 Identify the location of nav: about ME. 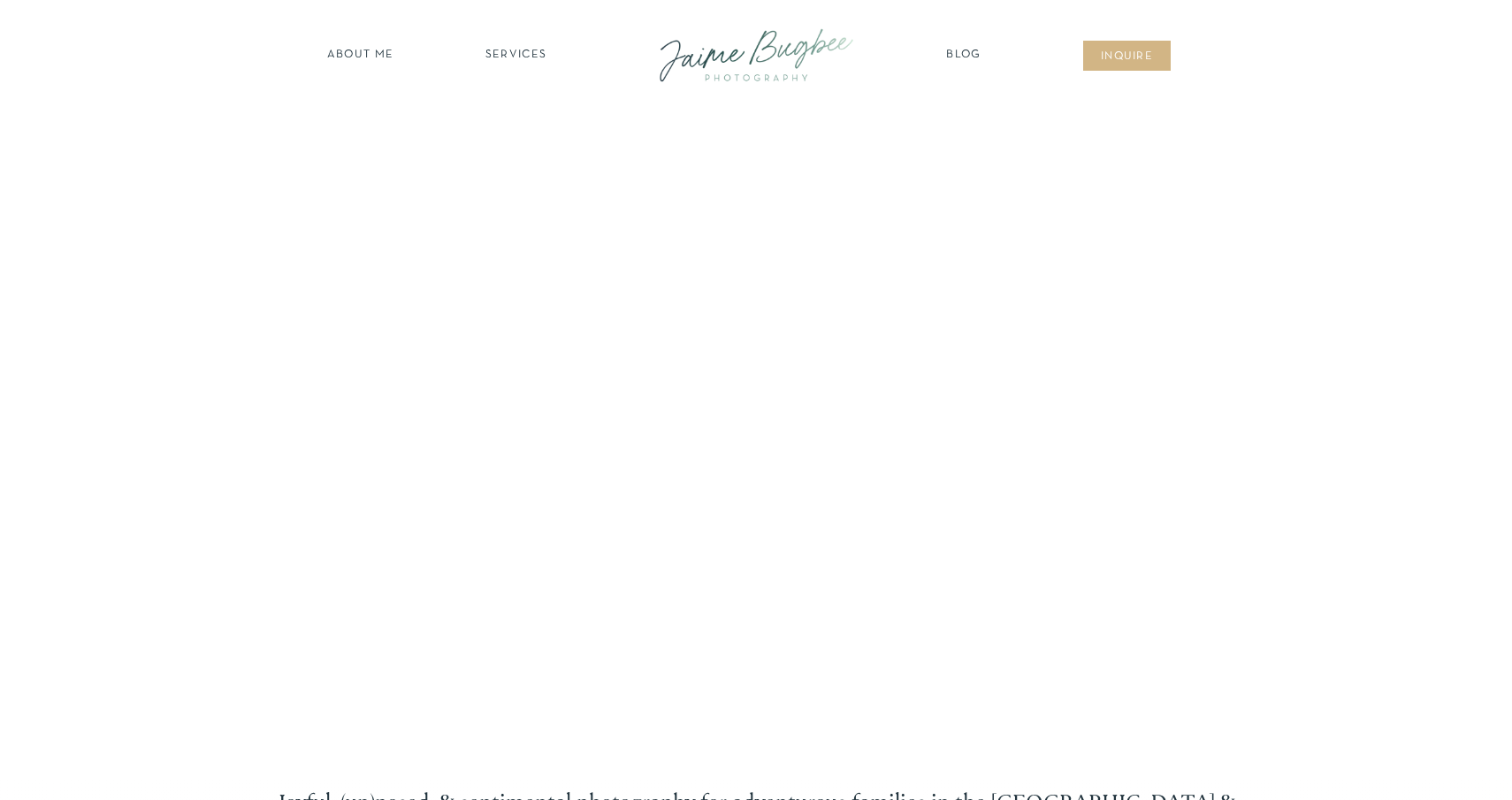
(360, 56).